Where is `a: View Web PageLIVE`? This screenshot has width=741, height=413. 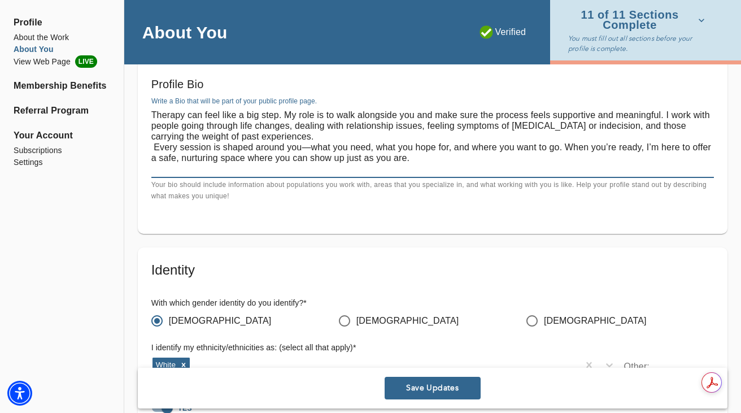 a: View Web PageLIVE is located at coordinates (62, 62).